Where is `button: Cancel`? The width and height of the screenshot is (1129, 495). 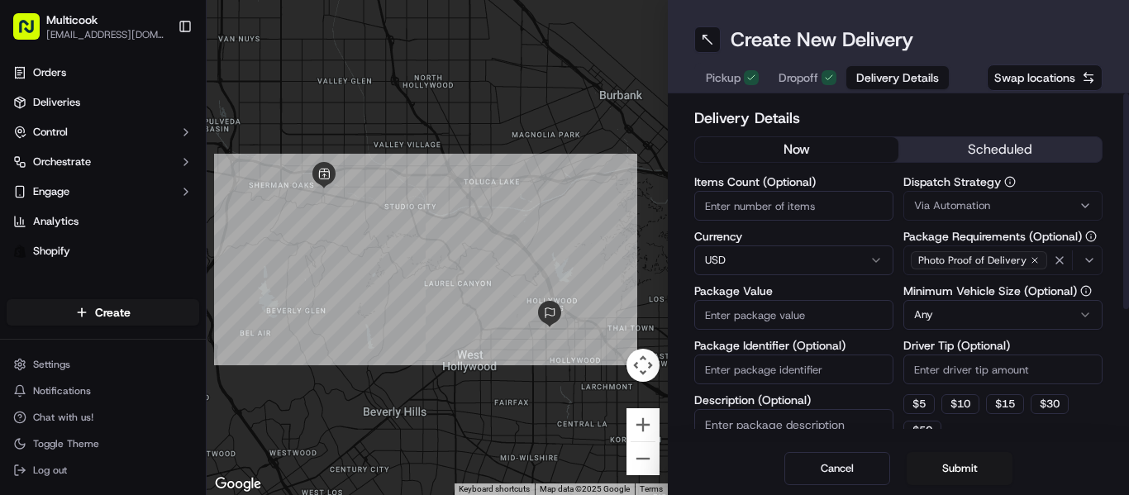
button: Cancel is located at coordinates (837, 469).